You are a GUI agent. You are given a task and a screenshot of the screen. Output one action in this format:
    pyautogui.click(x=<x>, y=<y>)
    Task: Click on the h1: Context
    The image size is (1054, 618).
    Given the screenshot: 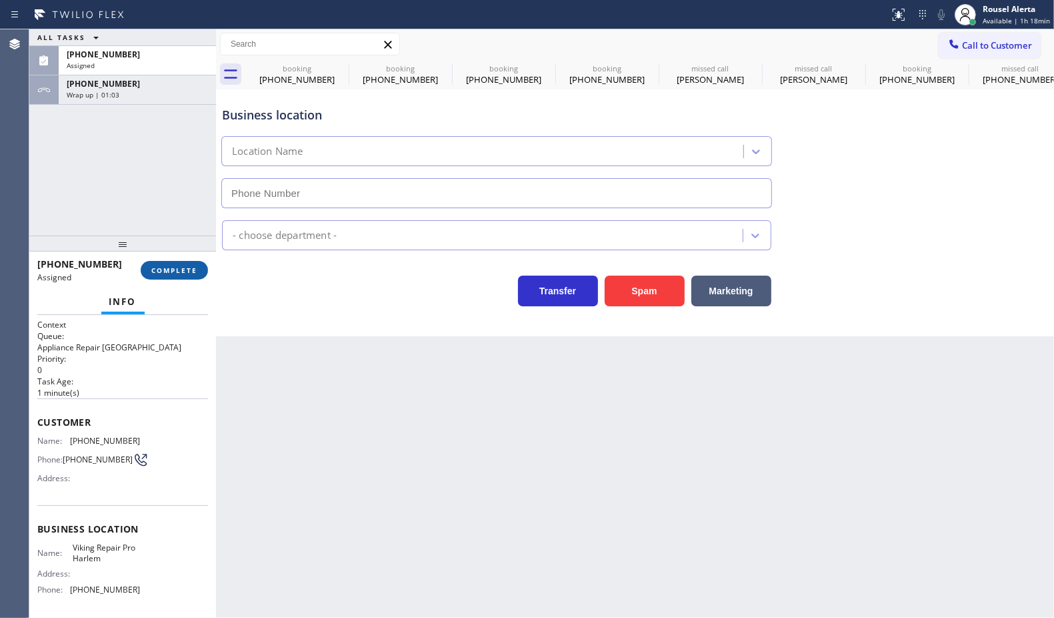 What is the action you would take?
    pyautogui.click(x=123, y=324)
    